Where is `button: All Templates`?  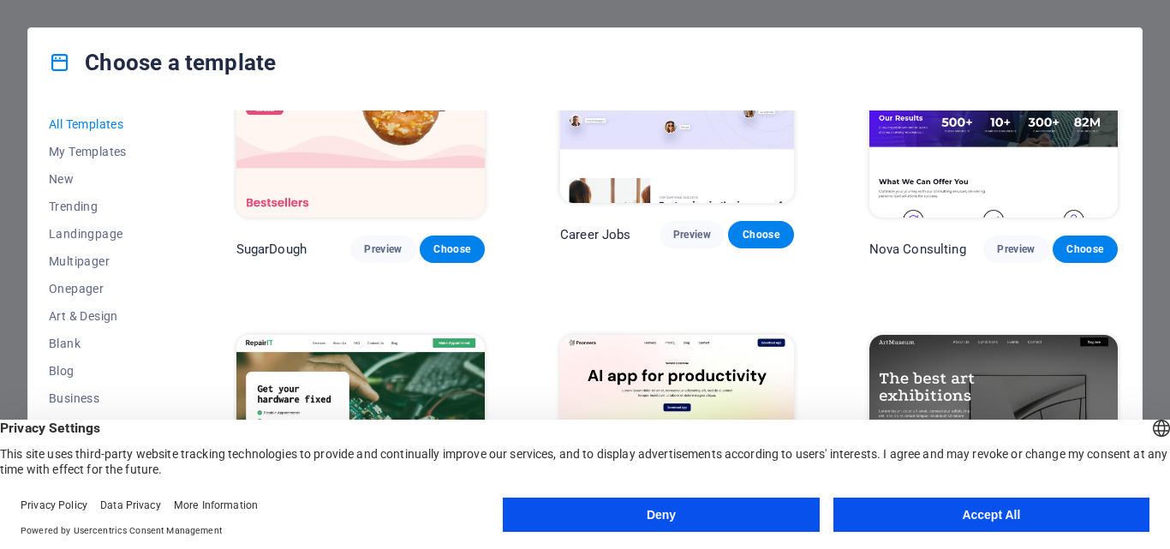 button: All Templates is located at coordinates (104, 124).